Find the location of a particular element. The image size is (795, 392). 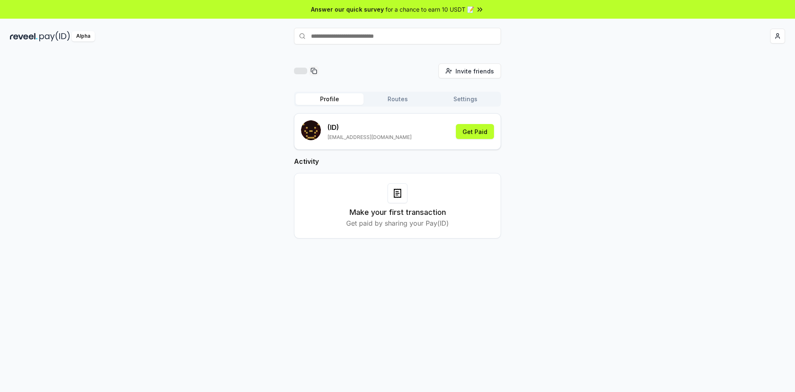

button: Routes is located at coordinates (398, 99).